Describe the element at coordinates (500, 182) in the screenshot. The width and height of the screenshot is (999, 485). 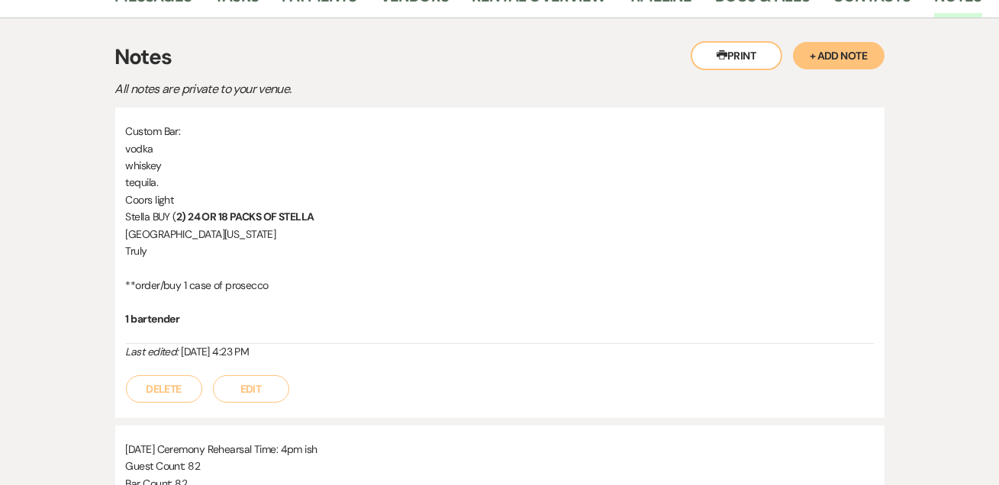
I see `p: tequila.` at that location.